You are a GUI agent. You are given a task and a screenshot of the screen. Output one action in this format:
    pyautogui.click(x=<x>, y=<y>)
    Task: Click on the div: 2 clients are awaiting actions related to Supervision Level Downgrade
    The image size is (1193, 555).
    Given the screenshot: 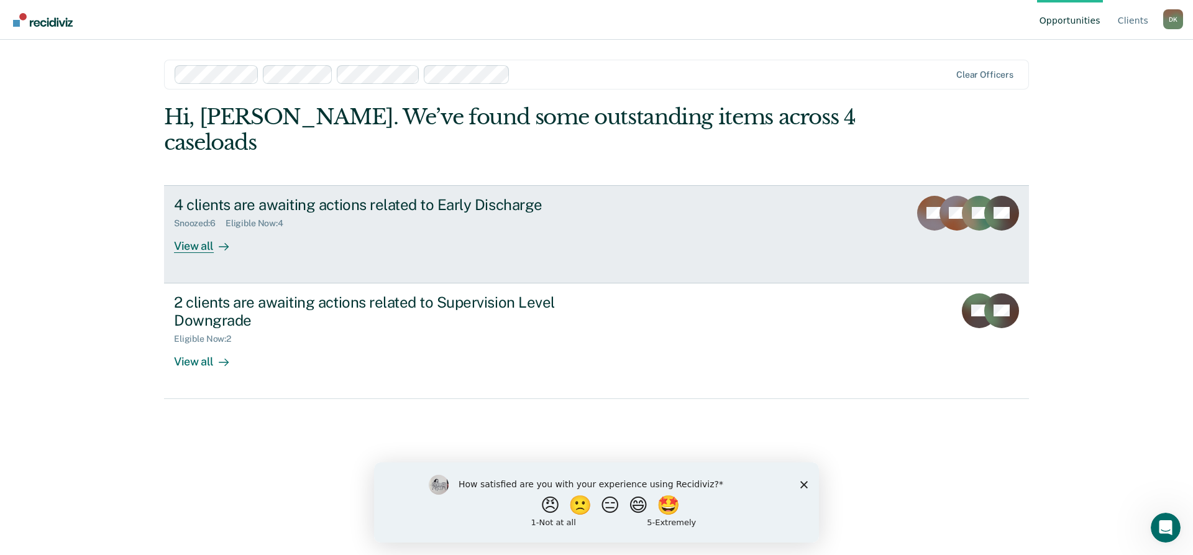 What is the action you would take?
    pyautogui.click(x=392, y=311)
    